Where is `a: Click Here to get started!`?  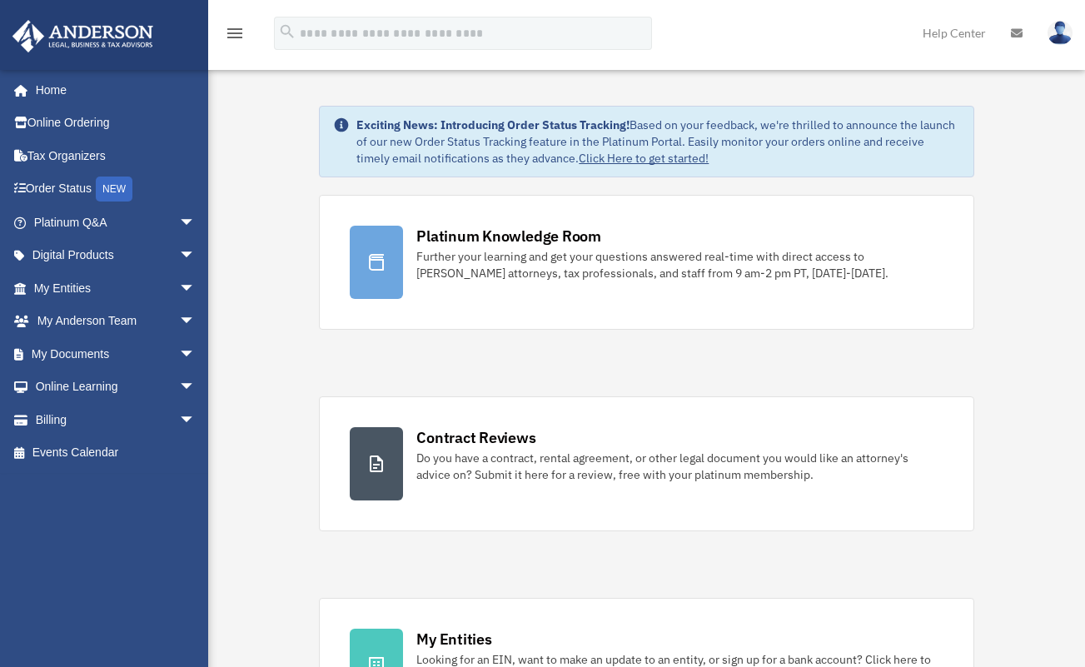
a: Click Here to get started! is located at coordinates (644, 158).